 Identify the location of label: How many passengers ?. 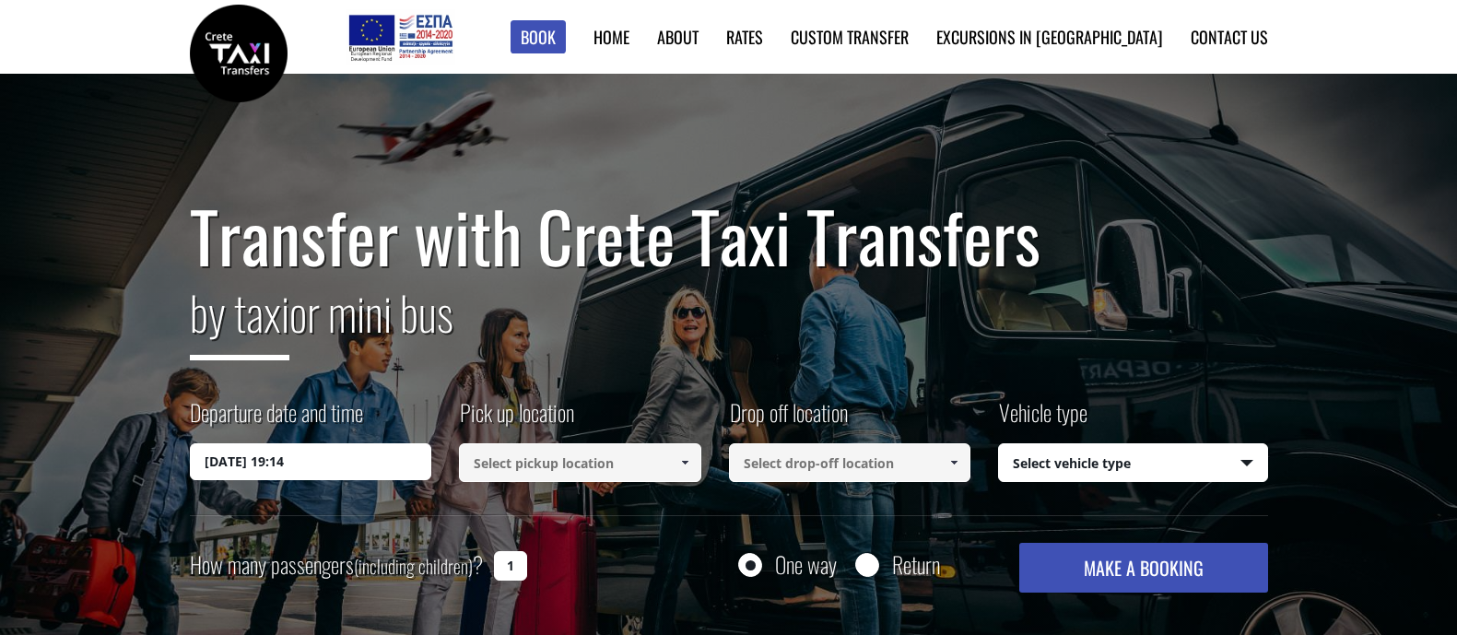
(336, 565).